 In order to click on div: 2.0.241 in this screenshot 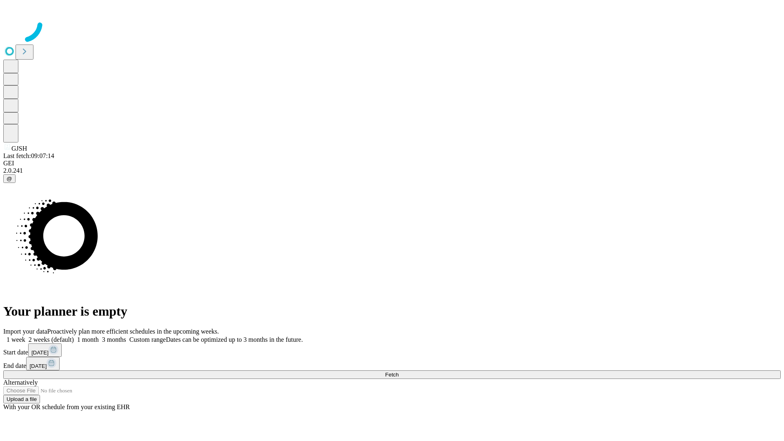, I will do `click(392, 171)`.